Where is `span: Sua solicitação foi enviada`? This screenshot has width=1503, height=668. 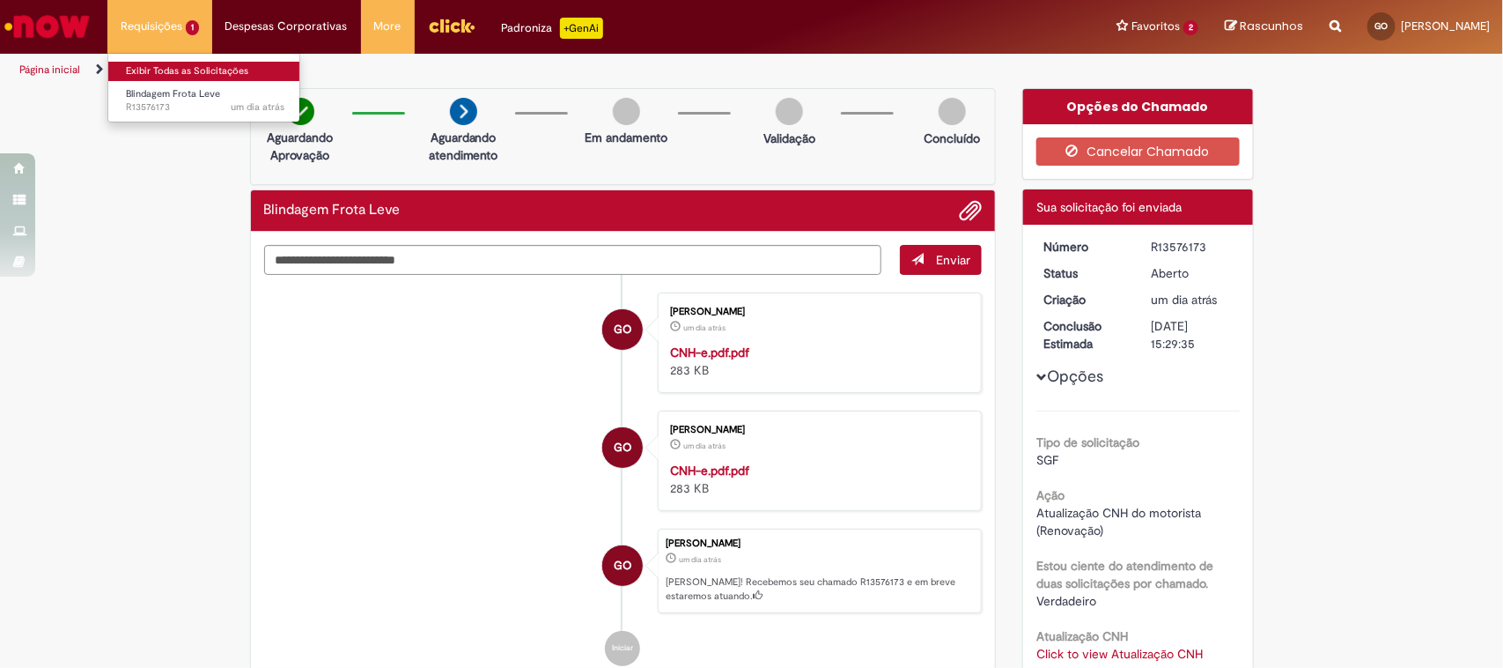
span: Sua solicitação foi enviada is located at coordinates (1109, 207).